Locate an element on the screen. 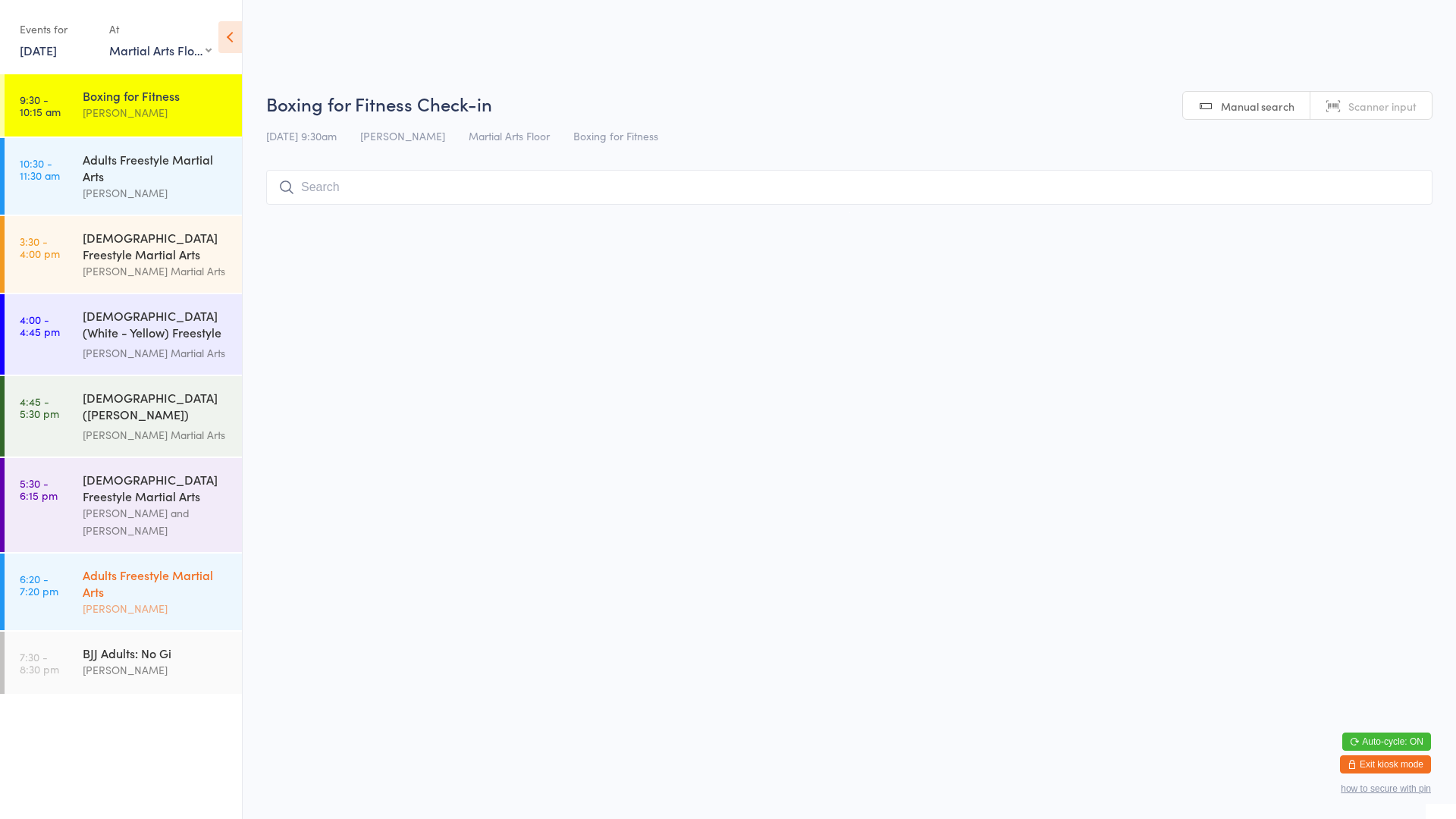 This screenshot has height=819, width=1456. time: 9:30 - 10:15 am is located at coordinates (40, 105).